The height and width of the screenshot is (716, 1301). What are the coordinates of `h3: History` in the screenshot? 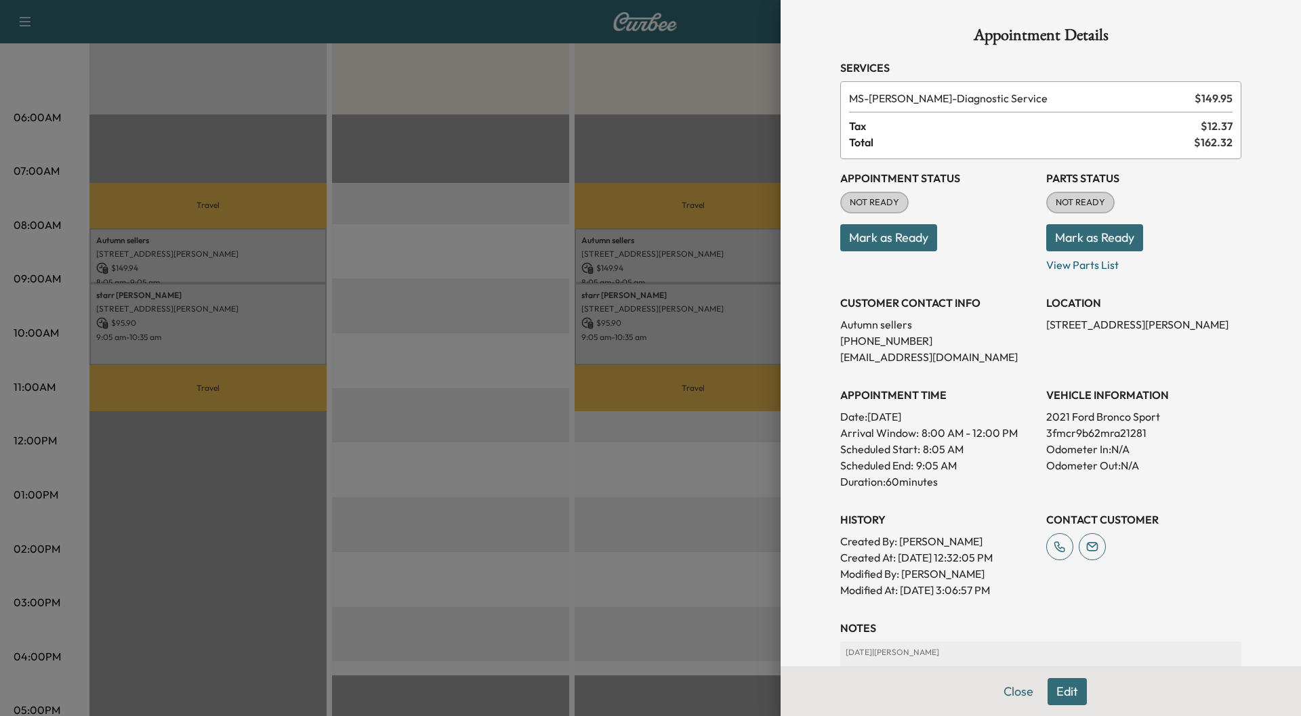 It's located at (938, 520).